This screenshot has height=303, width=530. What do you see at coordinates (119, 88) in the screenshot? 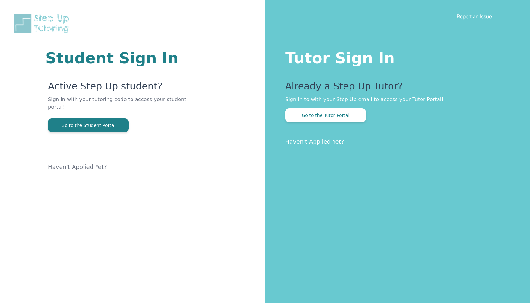
I see `p: Active Step Up student?` at bounding box center [119, 88].